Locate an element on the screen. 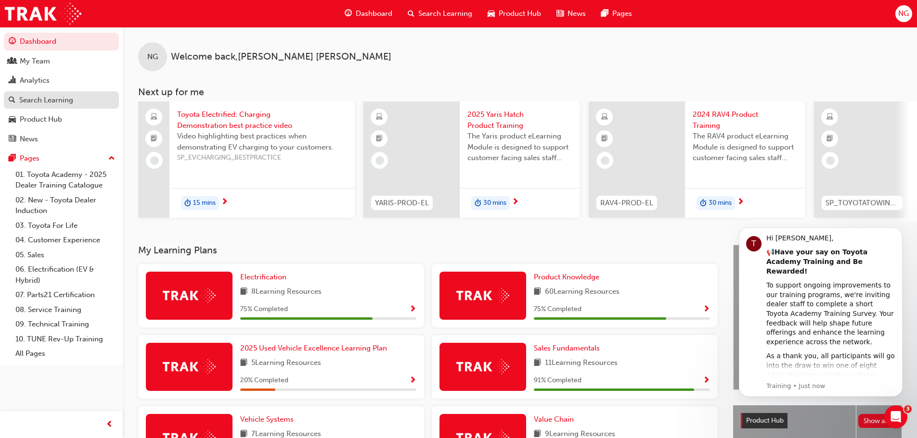 Image resolution: width=917 pixels, height=438 pixels. a: 2025 Used Vehicle Excellence Learning Plan is located at coordinates (315, 348).